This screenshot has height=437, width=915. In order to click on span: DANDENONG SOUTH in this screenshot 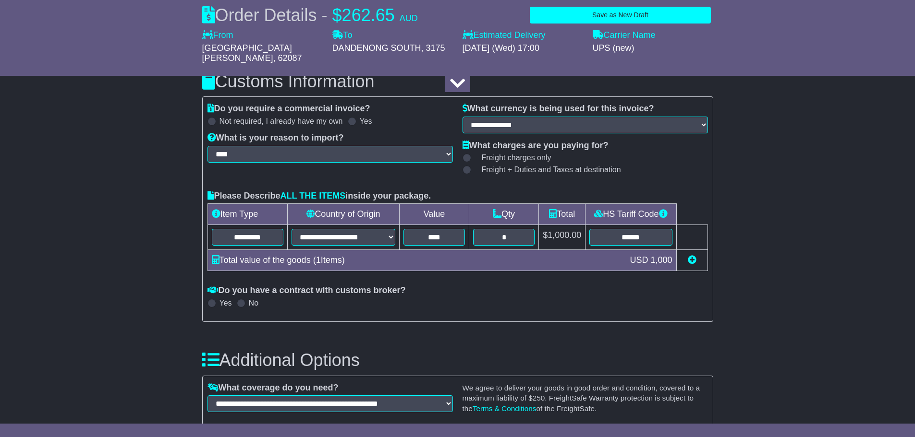, I will do `click(376, 48)`.